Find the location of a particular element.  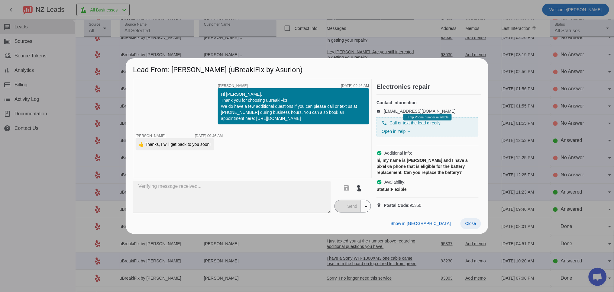

mat-icon: email is located at coordinates (380, 111).